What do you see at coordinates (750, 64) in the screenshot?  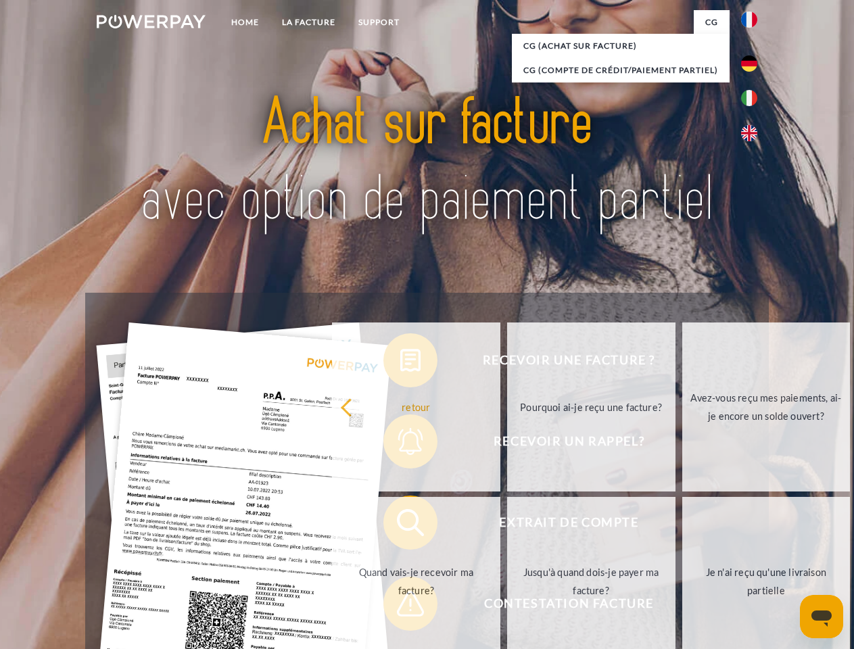 I see `img: de` at bounding box center [750, 64].